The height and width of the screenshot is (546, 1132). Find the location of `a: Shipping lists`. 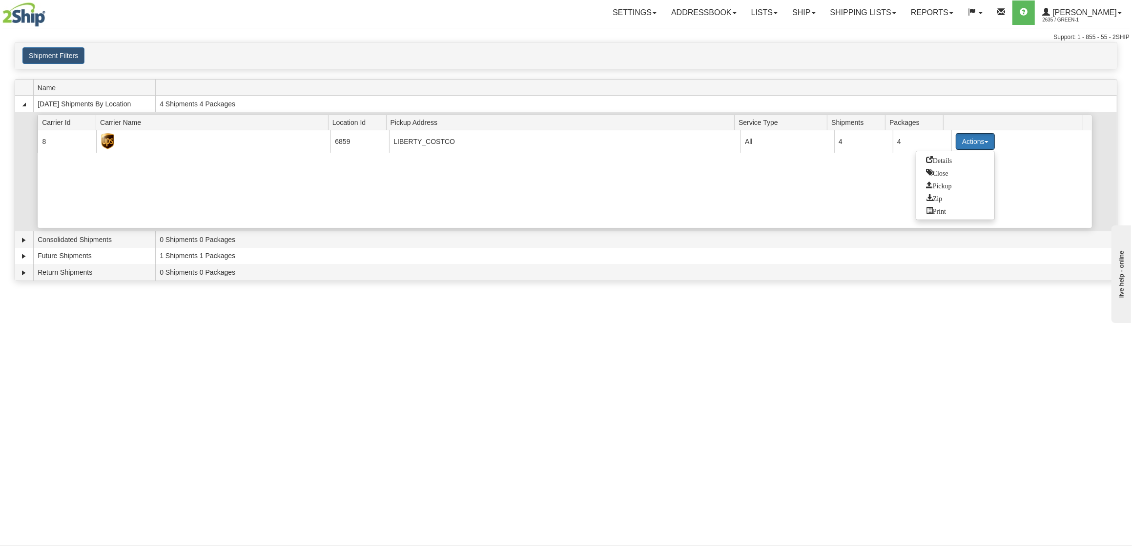

a: Shipping lists is located at coordinates (863, 13).